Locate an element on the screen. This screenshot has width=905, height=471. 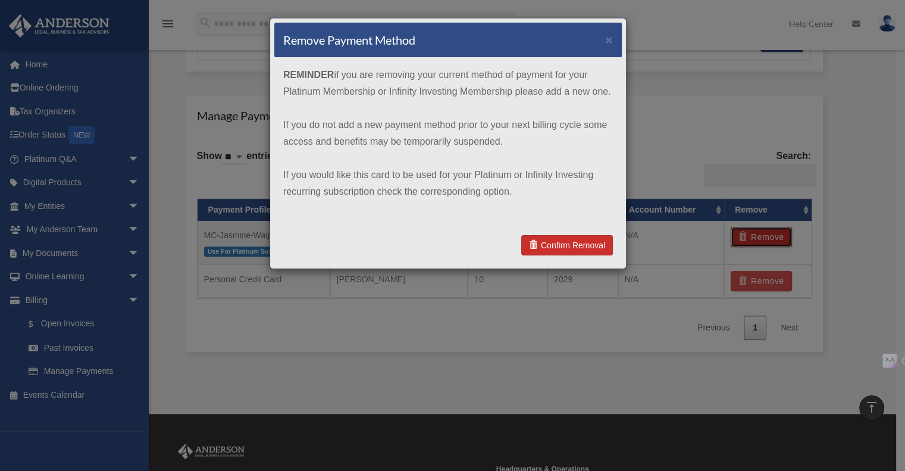
p: If you would like this card to be used for your Platinum or Infinity Investing recurring subscrip... is located at coordinates (448, 183).